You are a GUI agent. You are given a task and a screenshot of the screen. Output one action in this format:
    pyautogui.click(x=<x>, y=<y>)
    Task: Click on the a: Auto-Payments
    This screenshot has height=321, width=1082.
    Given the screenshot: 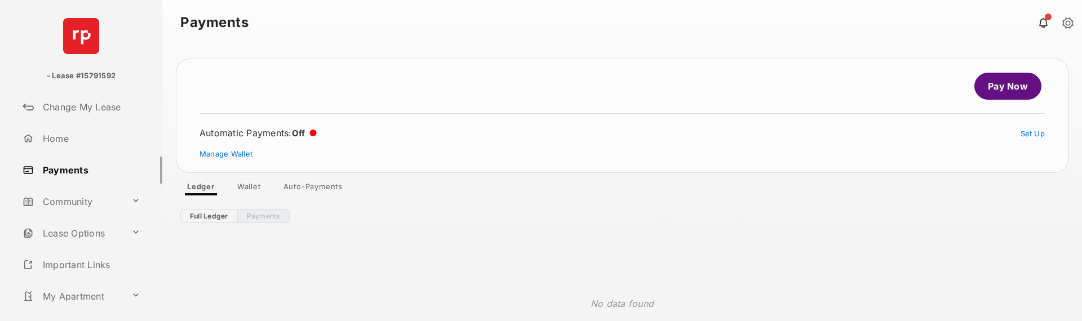 What is the action you would take?
    pyautogui.click(x=313, y=189)
    